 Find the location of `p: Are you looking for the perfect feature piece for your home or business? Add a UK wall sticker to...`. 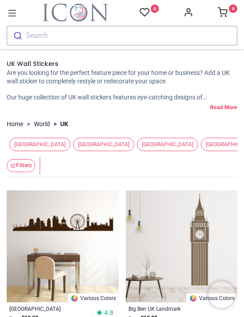

p: Are you looking for the perfect feature piece for your home or business? Add a UK wall sticker to... is located at coordinates (122, 77).